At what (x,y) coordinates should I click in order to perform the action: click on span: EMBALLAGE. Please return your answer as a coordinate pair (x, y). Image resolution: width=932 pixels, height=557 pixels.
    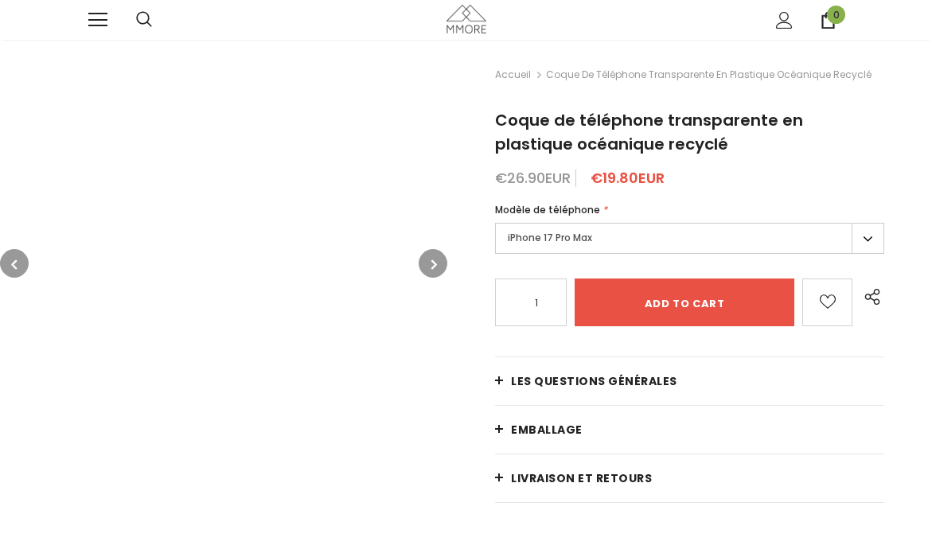
    Looking at the image, I should click on (547, 430).